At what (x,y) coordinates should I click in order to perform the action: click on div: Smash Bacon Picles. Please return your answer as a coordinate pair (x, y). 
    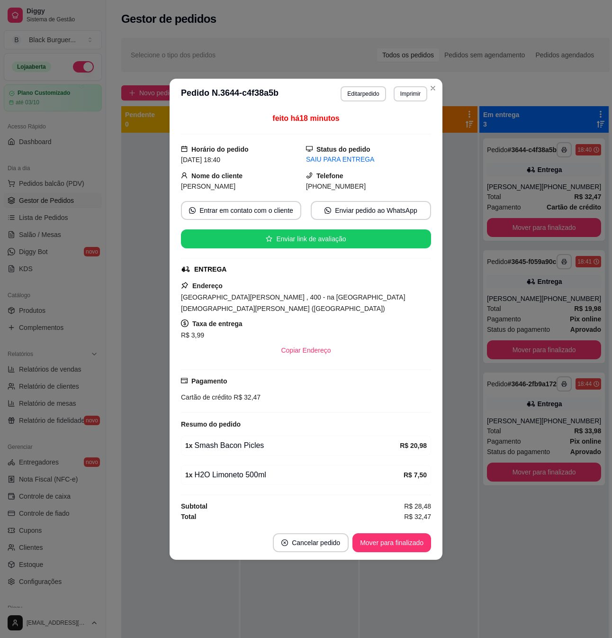
    Looking at the image, I should click on (292, 445).